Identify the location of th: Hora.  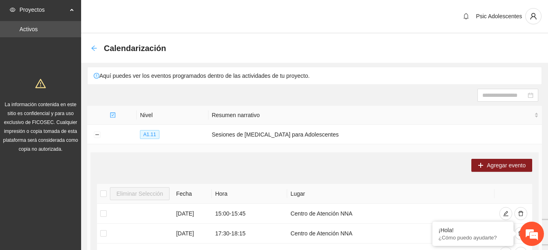
(249, 194).